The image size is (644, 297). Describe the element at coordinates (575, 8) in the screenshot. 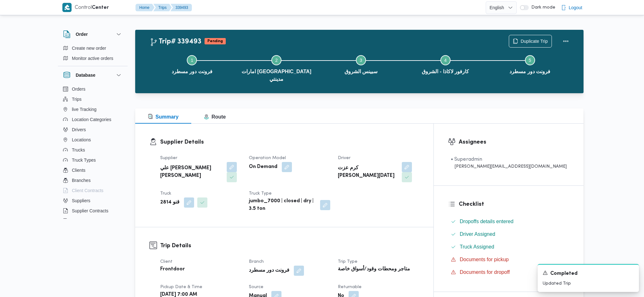

I see `span: Logout` at that location.